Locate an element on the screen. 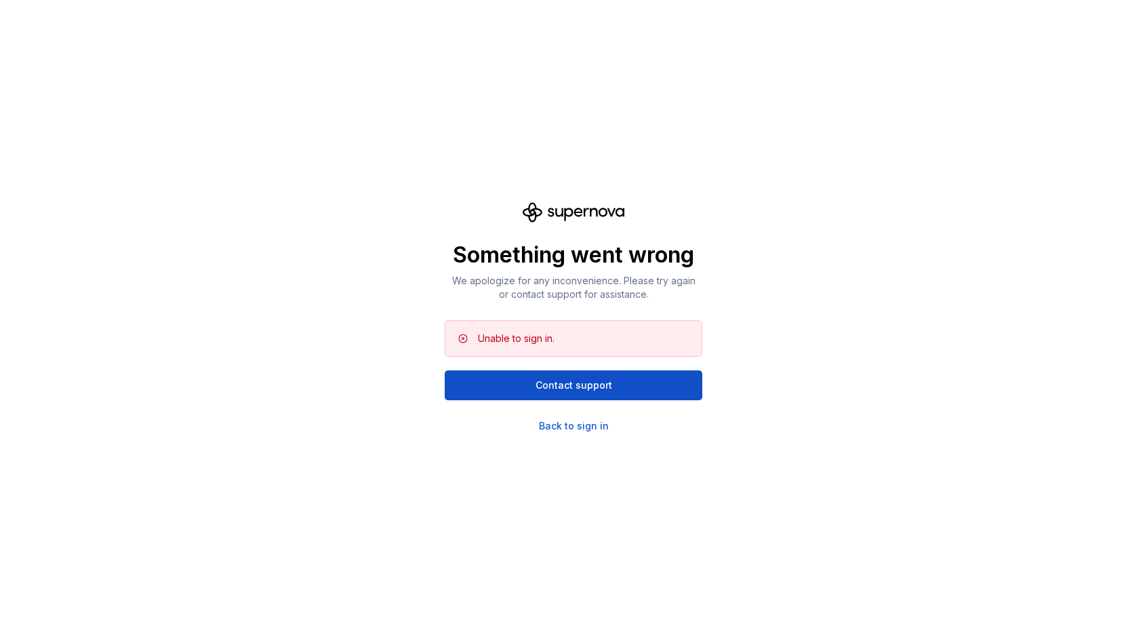  p: Something went wrong is located at coordinates (574, 255).